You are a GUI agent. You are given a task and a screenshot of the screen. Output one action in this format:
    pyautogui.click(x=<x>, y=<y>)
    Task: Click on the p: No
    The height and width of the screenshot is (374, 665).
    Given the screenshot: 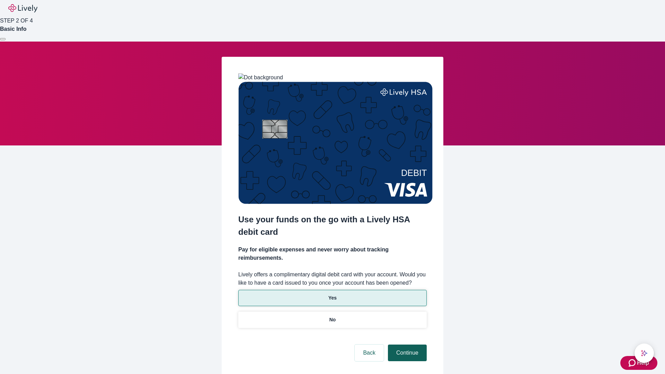 What is the action you would take?
    pyautogui.click(x=332, y=320)
    